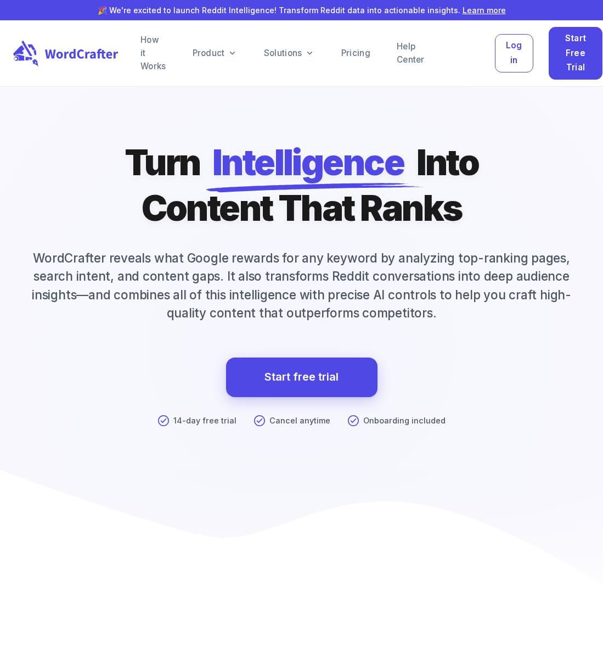 This screenshot has width=603, height=647. I want to click on button: Start Free Trial, so click(576, 53).